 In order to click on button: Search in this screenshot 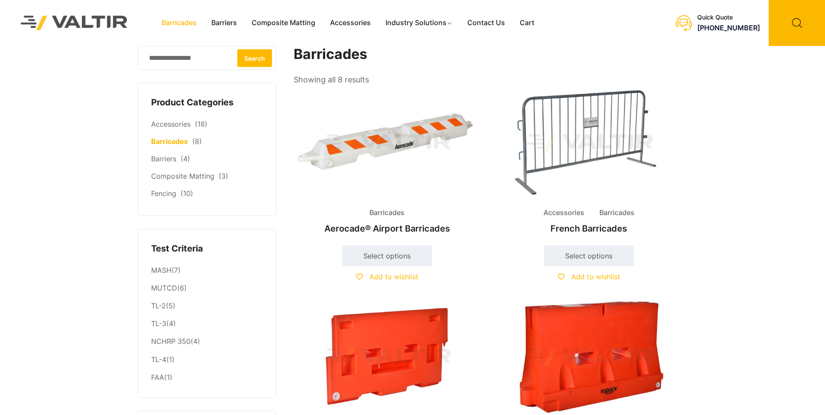, I will do `click(255, 58)`.